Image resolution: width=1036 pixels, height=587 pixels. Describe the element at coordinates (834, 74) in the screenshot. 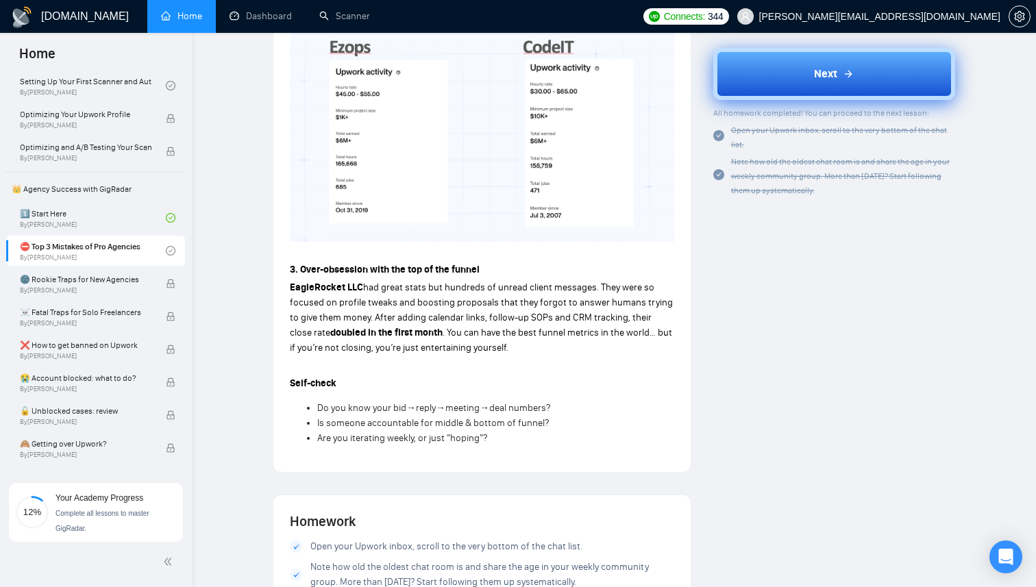

I see `button: Next` at that location.